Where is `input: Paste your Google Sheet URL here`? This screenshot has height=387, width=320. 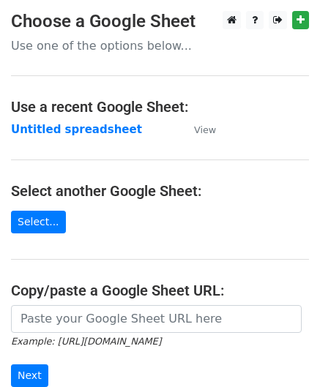
input: Paste your Google Sheet URL here is located at coordinates (156, 319).